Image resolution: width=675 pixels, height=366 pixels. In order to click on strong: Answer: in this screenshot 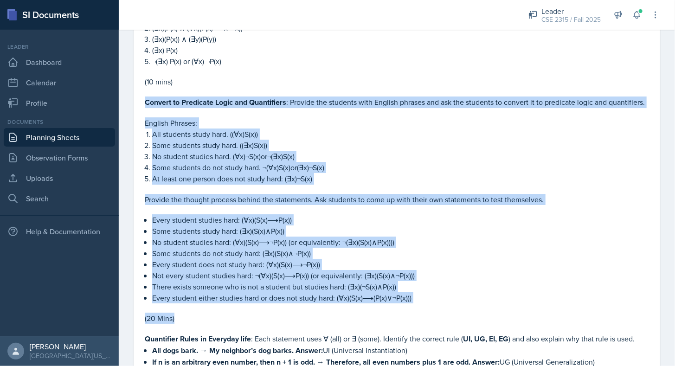, I will do `click(309, 350)`.